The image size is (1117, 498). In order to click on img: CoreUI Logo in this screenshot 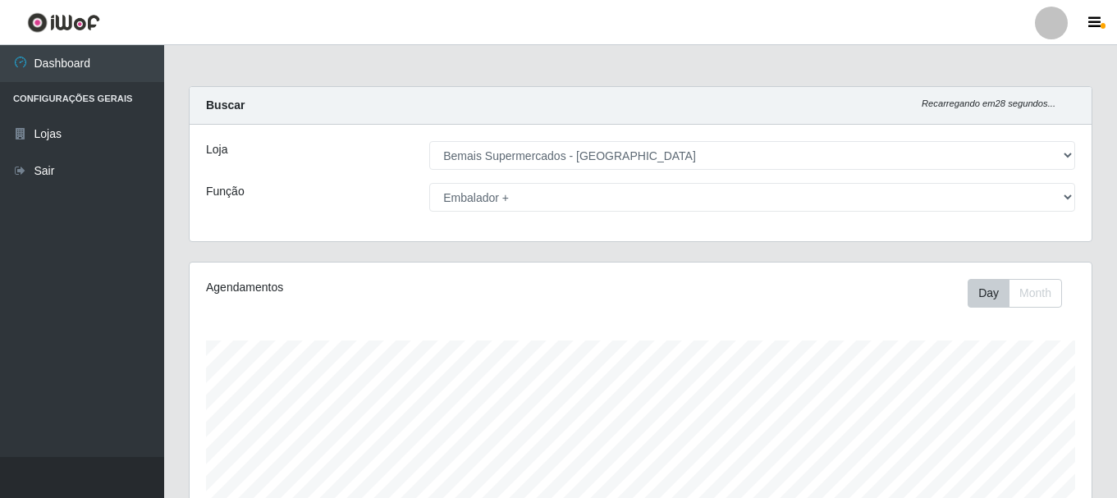, I will do `click(63, 22)`.